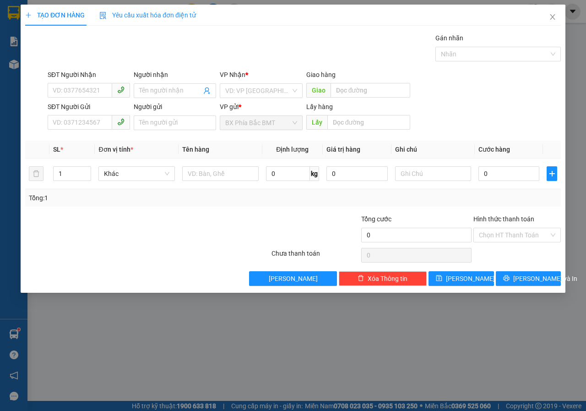  I want to click on span: close, so click(552, 17).